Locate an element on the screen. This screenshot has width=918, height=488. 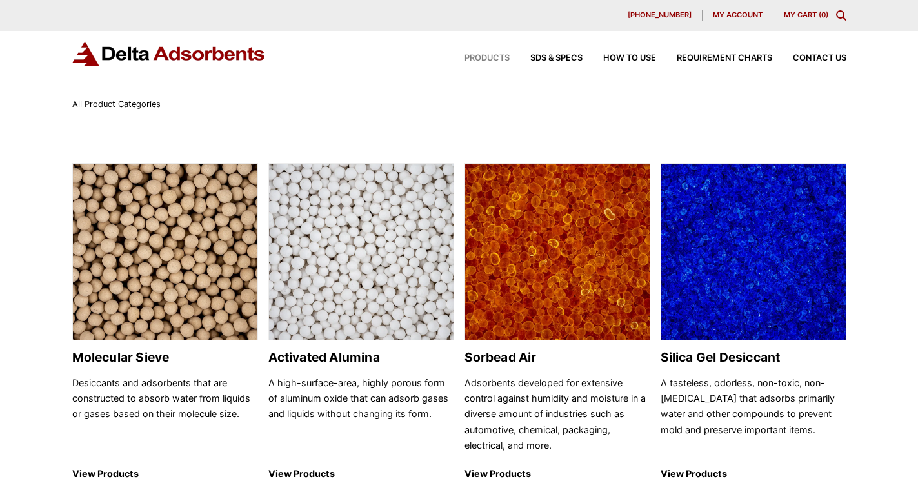
a: Products is located at coordinates (477, 58).